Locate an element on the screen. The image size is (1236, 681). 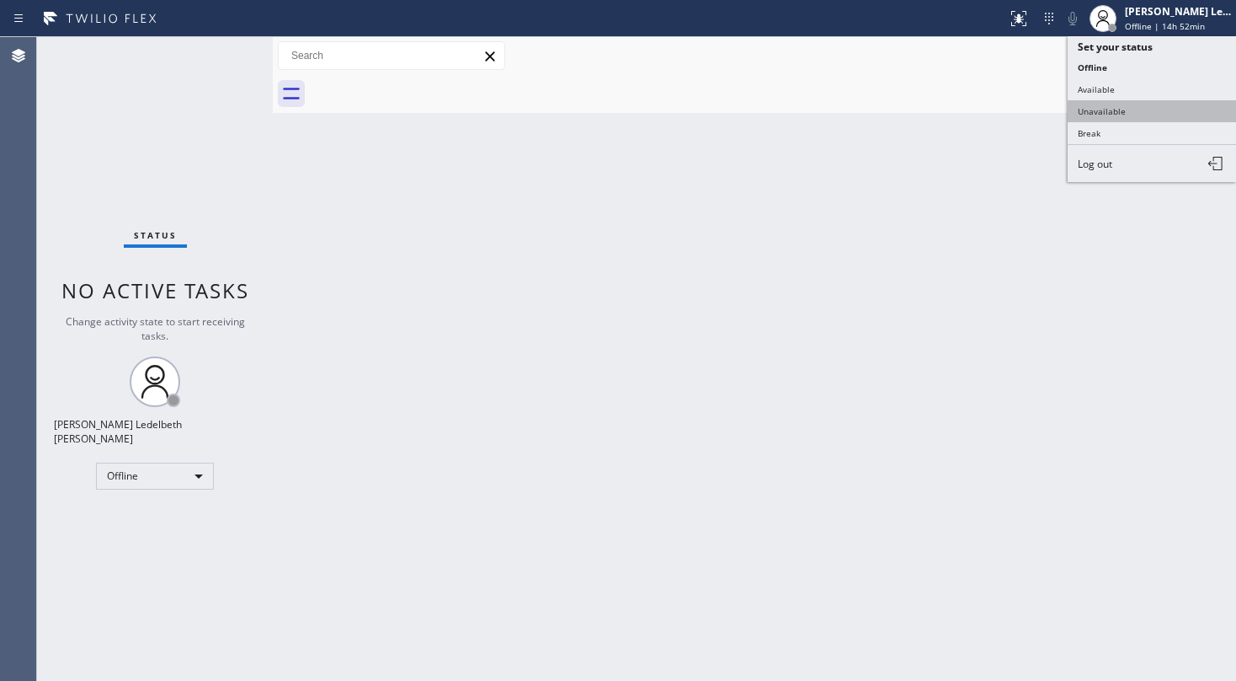
span: Change activity state to start receiving tasks. is located at coordinates (155, 328).